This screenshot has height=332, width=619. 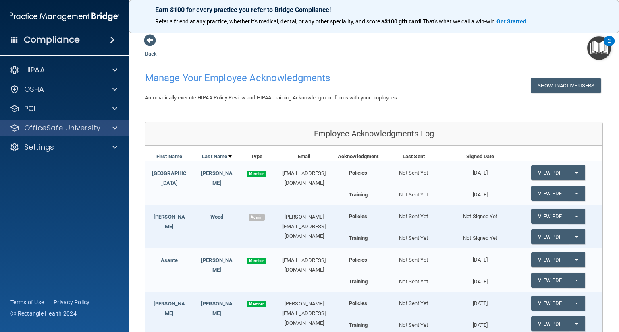 What do you see at coordinates (511, 21) in the screenshot?
I see `strong: Get Started` at bounding box center [511, 21].